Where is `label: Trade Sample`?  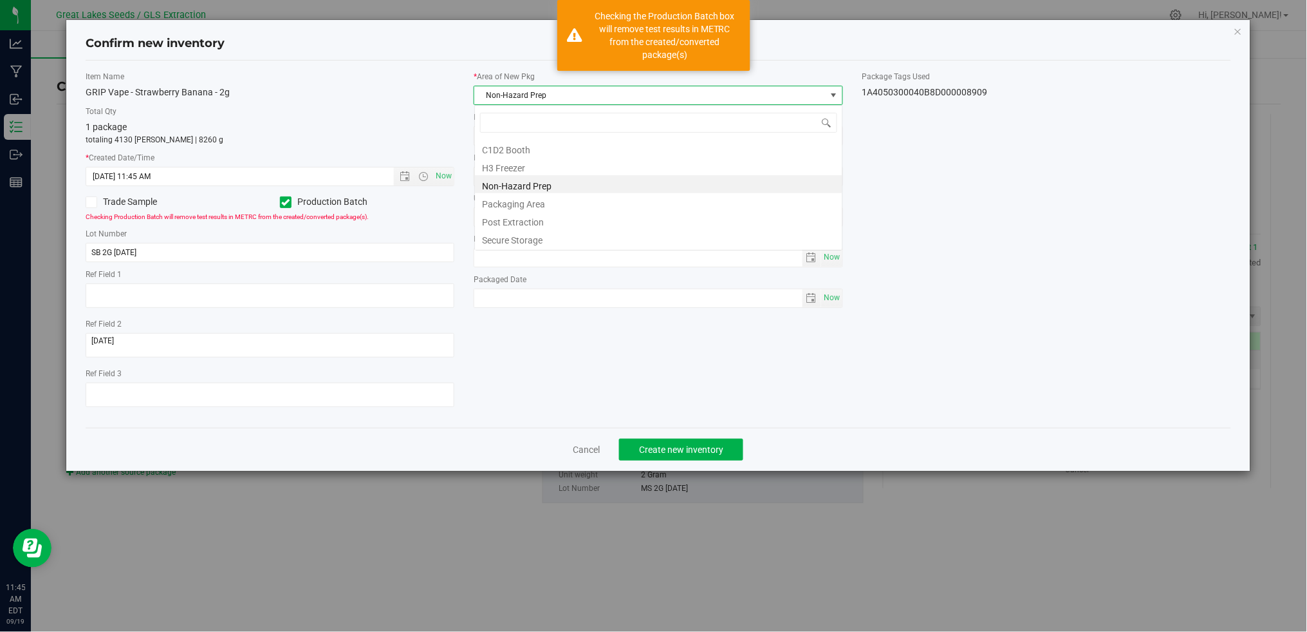
label: Trade Sample is located at coordinates (173, 201).